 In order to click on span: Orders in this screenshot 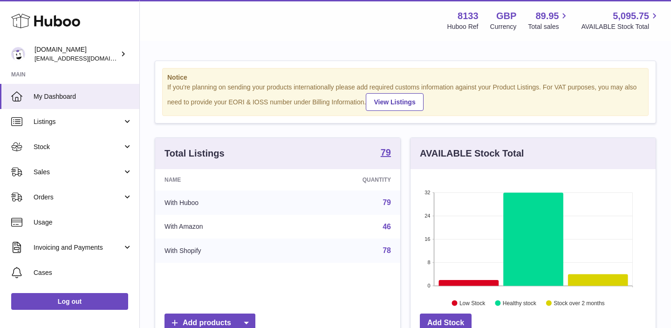, I will do `click(78, 197)`.